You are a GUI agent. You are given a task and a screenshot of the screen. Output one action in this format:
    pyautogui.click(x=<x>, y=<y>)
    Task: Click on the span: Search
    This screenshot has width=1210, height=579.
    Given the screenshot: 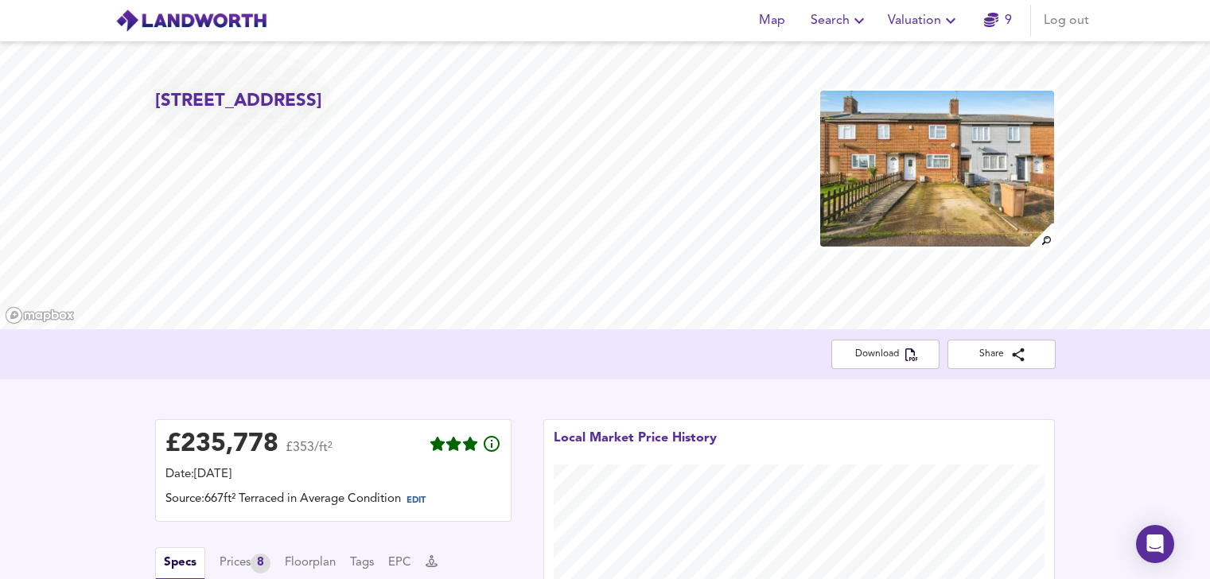 What is the action you would take?
    pyautogui.click(x=840, y=21)
    